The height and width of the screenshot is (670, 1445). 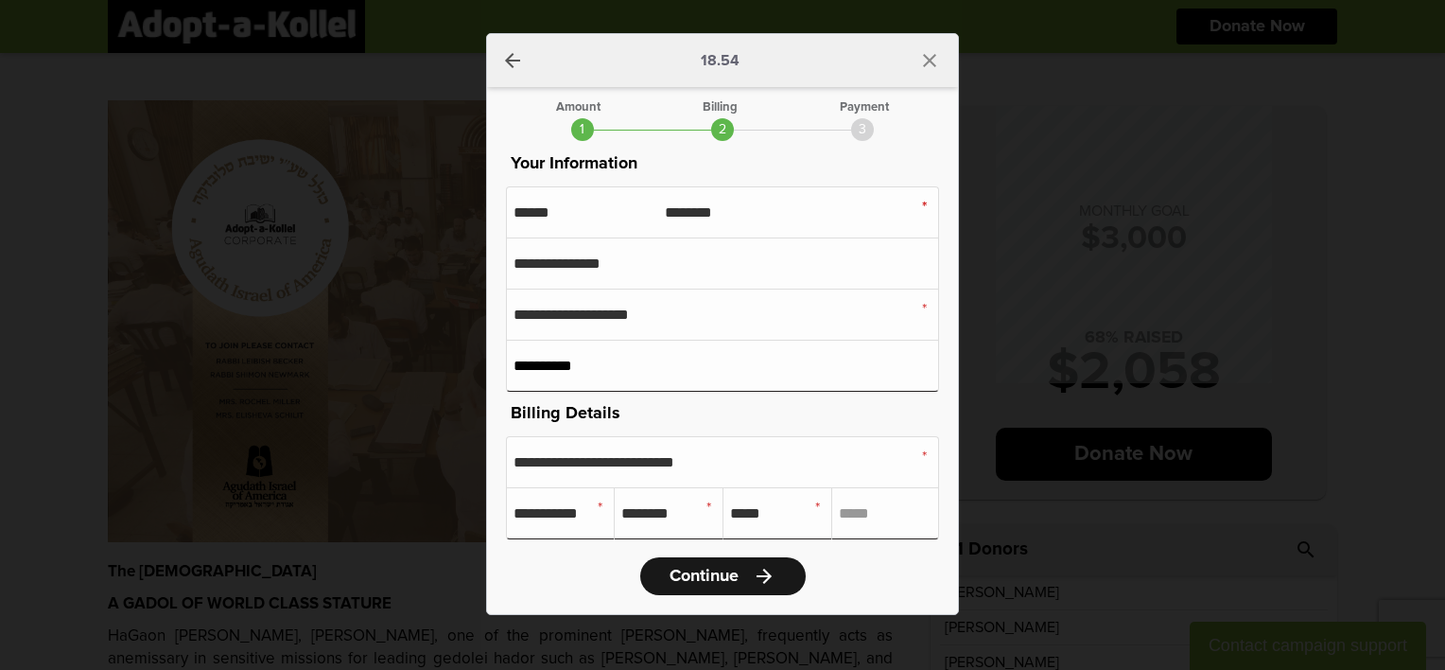 What do you see at coordinates (720, 107) in the screenshot?
I see `div: Billing` at bounding box center [720, 107].